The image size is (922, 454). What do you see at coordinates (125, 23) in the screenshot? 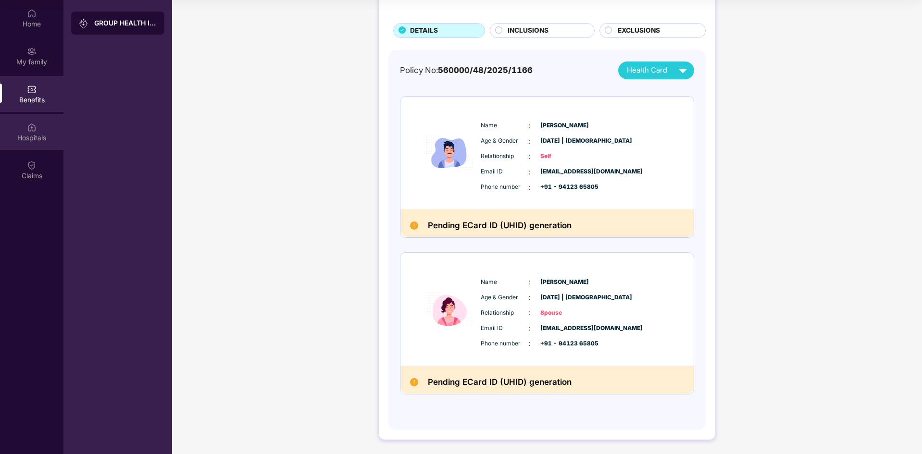
I see `div: GROUP HEALTH INSURANCE` at bounding box center [125, 23].